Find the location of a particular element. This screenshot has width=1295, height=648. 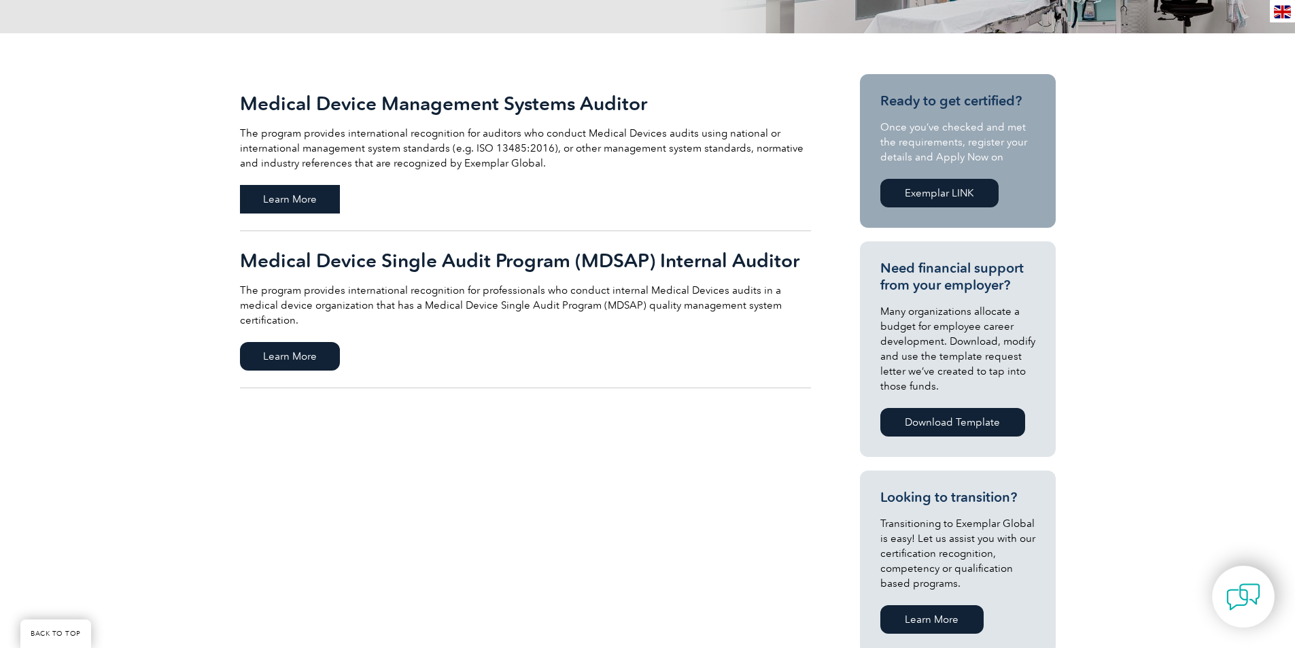

p: The program provides international recognition for auditors who conduct Medical Devices audits us... is located at coordinates (525, 148).